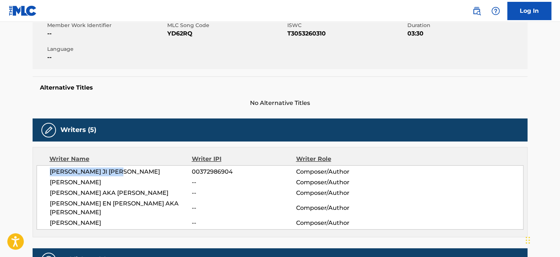 The width and height of the screenshot is (560, 257). What do you see at coordinates (476, 11) in the screenshot?
I see `a: Public Search` at bounding box center [476, 11].